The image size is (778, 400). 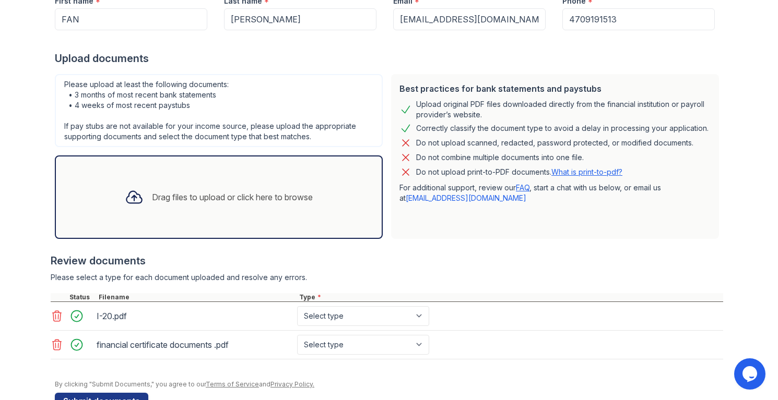 What do you see at coordinates (555, 193) in the screenshot?
I see `p: For additional support, review our , start a chat with us below, or email us at` at bounding box center [555, 193].